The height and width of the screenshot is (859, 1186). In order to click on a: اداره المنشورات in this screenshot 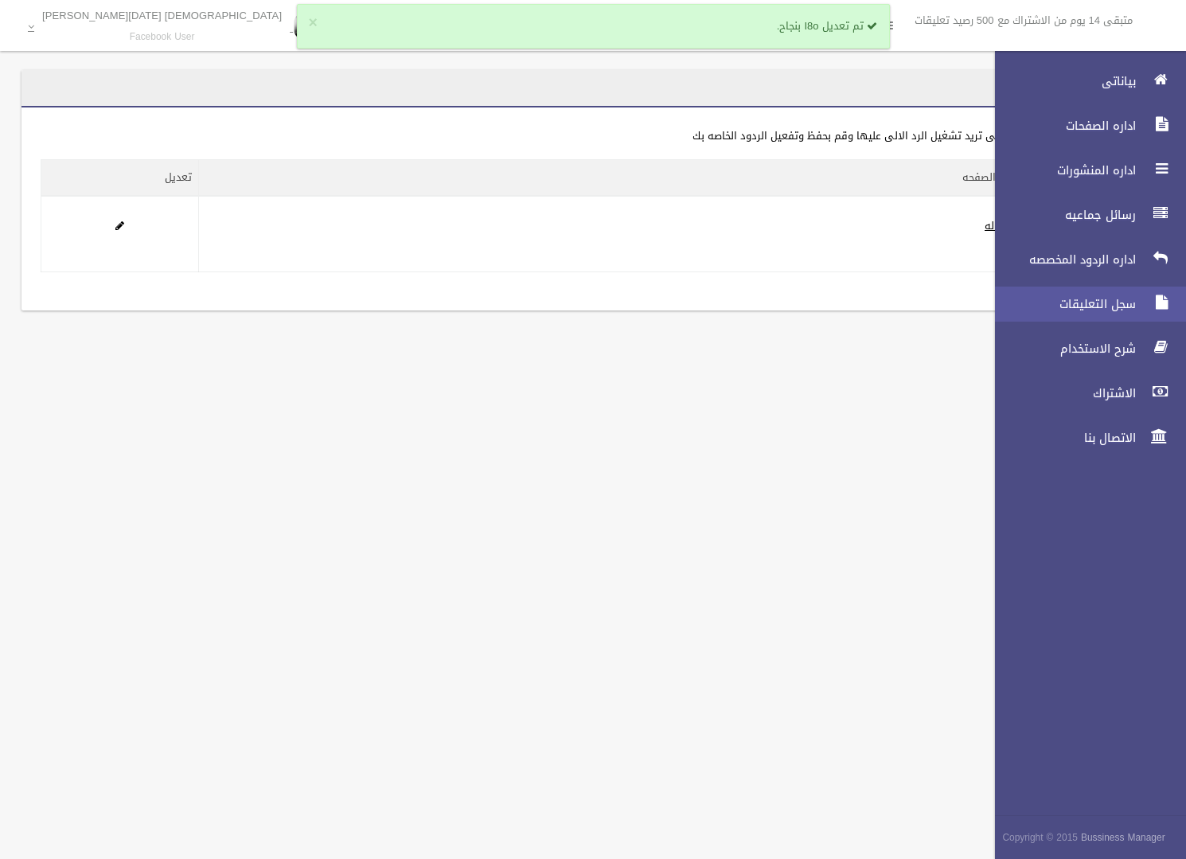, I will do `click(1083, 170)`.